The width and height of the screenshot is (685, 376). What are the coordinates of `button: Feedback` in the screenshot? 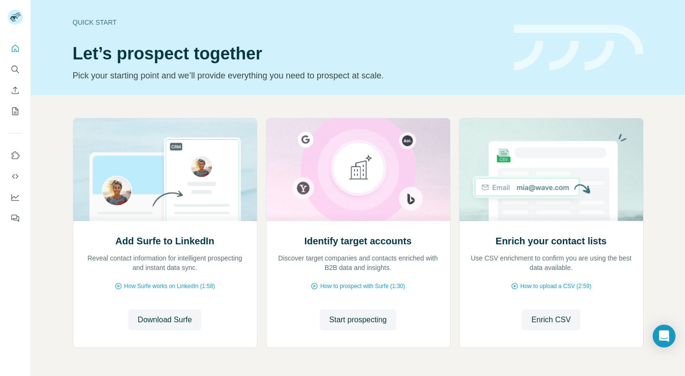 It's located at (15, 218).